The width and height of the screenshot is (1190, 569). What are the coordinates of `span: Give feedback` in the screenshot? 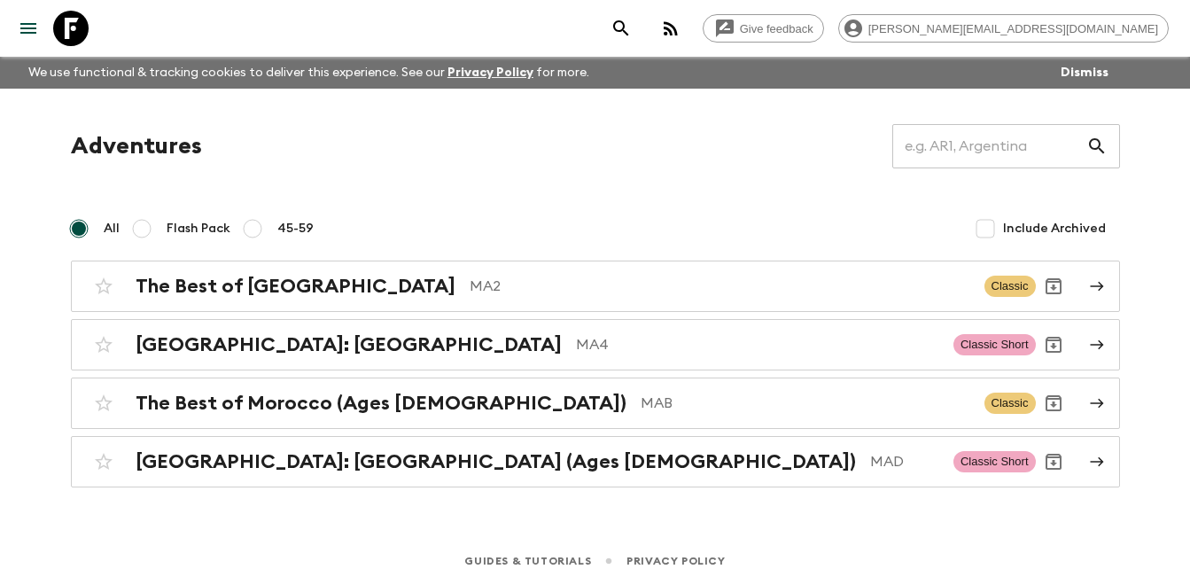 It's located at (776, 28).